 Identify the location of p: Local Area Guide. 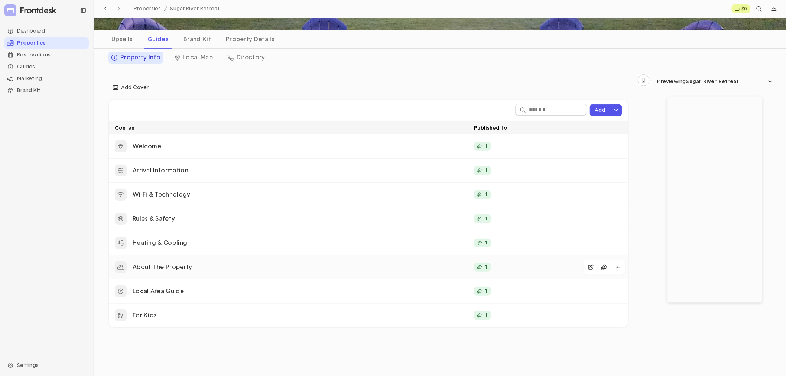
(300, 291).